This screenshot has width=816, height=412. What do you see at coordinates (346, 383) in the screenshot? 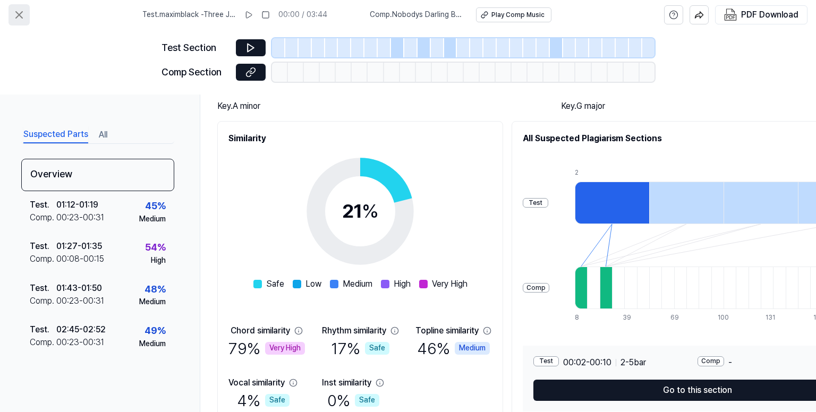
I see `div: Inst similarity` at bounding box center [346, 383].